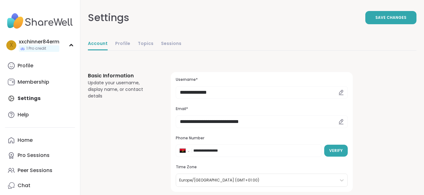 The image size is (424, 195). I want to click on span: x, so click(11, 45).